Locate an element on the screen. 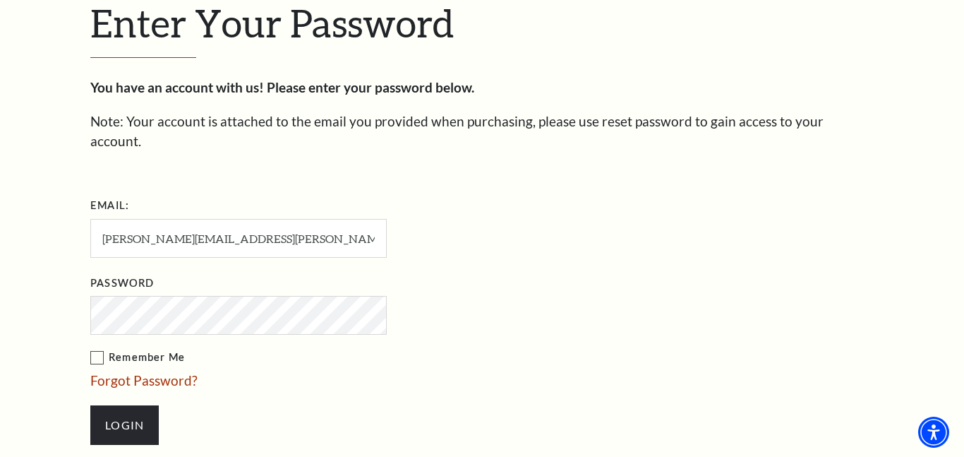 This screenshot has width=964, height=457. p: Note: Your account is attached to the email you provided when purchasing, please use reset passwo... is located at coordinates (482, 131).